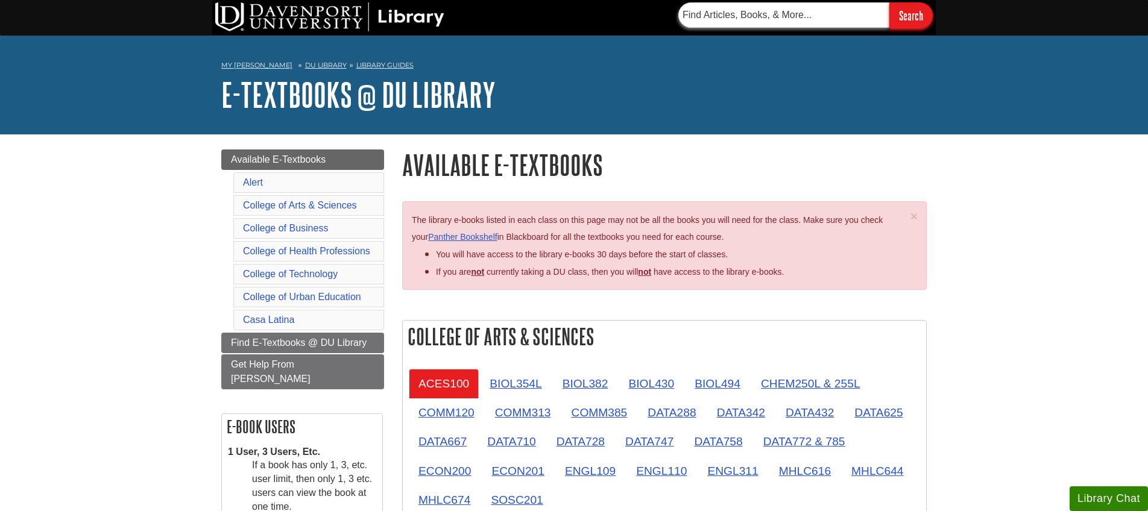  I want to click on a: DATA747, so click(650, 441).